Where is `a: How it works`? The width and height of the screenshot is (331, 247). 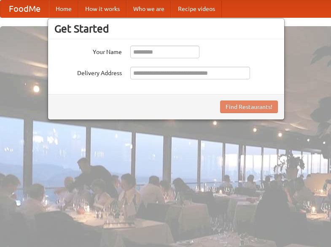 a: How it works is located at coordinates (102, 9).